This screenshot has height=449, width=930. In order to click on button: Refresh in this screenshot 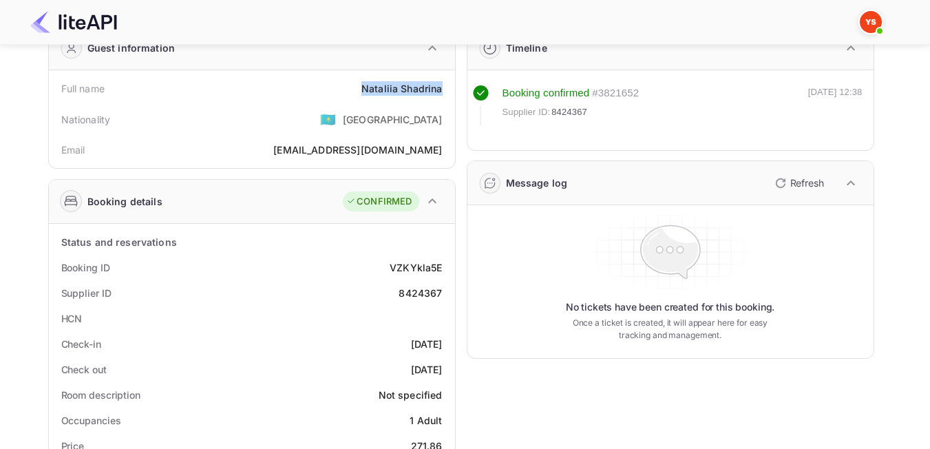, I will do `click(797, 183)`.